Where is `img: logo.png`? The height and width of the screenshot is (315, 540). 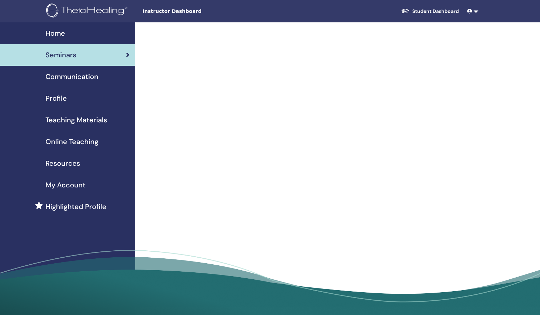
img: logo.png is located at coordinates (88, 11).